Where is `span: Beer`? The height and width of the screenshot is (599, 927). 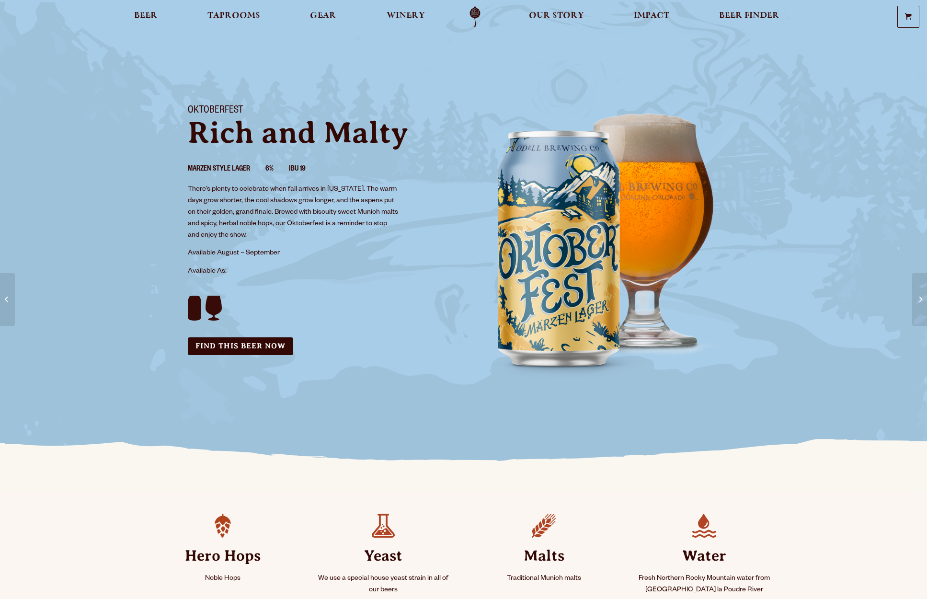 span: Beer is located at coordinates (146, 16).